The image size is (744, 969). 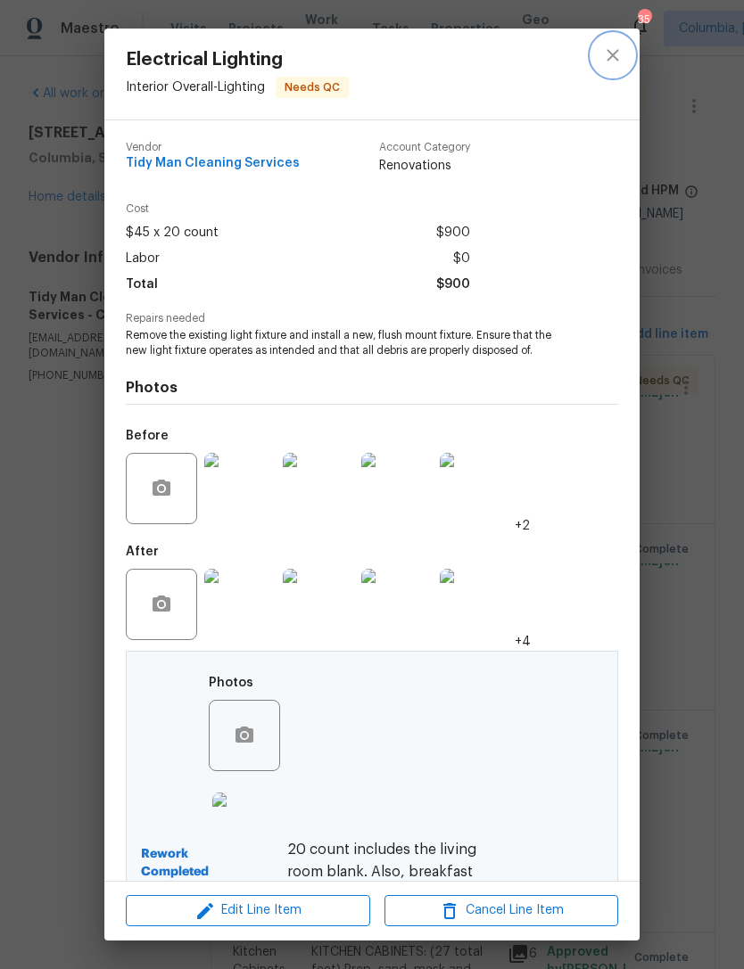 What do you see at coordinates (142, 552) in the screenshot?
I see `h5: After` at bounding box center [142, 552].